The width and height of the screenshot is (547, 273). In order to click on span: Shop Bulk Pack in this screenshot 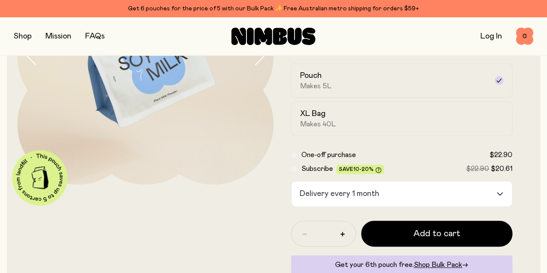, I will do `click(438, 265)`.